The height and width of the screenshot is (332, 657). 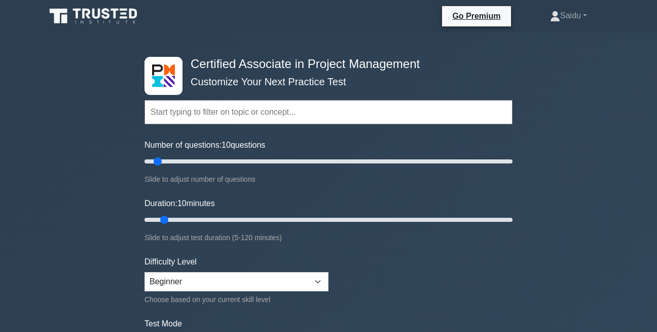 What do you see at coordinates (324, 64) in the screenshot?
I see `h4: Certified Associate in Project Management` at bounding box center [324, 64].